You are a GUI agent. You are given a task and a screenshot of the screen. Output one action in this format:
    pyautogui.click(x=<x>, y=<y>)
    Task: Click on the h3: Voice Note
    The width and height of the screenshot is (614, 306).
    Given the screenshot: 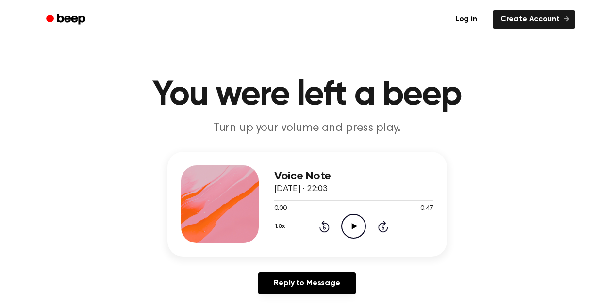 What is the action you would take?
    pyautogui.click(x=354, y=176)
    